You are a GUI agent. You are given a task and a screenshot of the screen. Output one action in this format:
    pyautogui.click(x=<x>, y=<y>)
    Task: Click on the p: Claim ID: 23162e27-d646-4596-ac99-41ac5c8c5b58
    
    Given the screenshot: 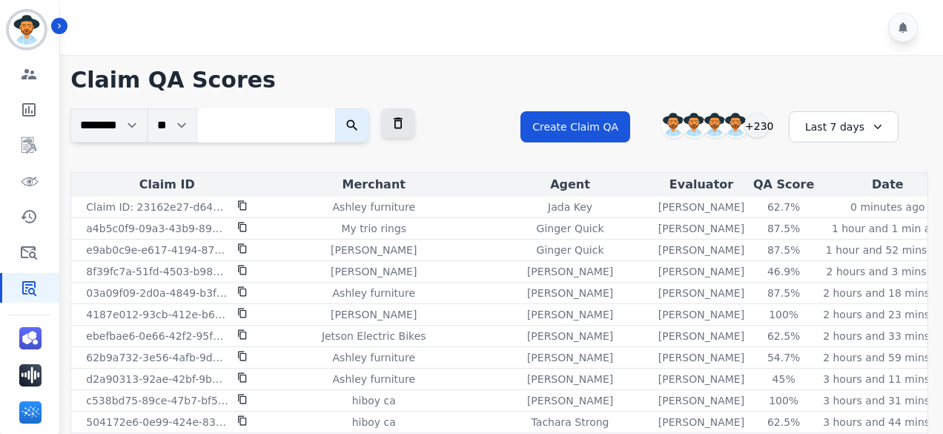 What is the action you would take?
    pyautogui.click(x=157, y=207)
    